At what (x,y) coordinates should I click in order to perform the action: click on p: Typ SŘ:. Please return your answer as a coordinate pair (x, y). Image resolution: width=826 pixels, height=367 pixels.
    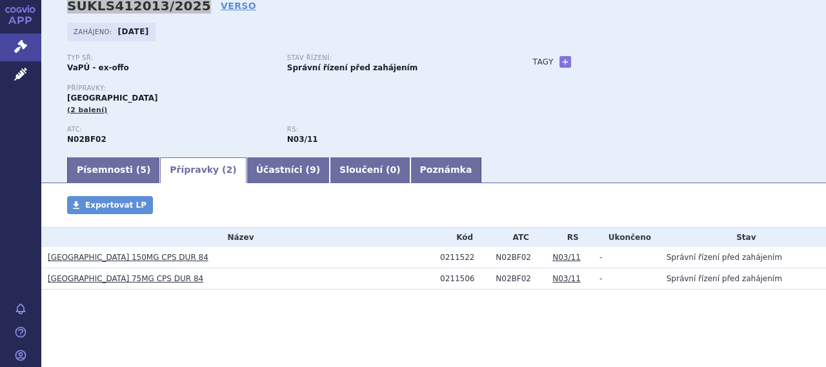
    Looking at the image, I should click on (170, 58).